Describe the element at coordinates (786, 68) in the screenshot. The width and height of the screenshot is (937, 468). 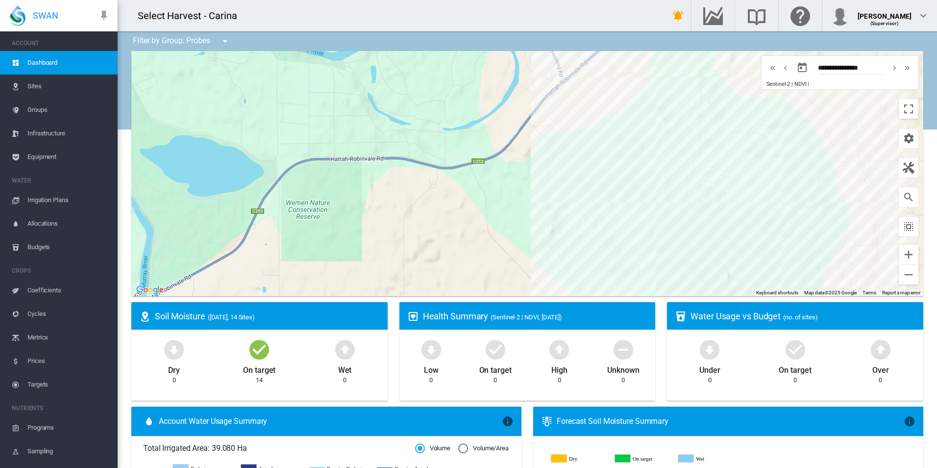
I see `button: icon-chevron-left` at that location.